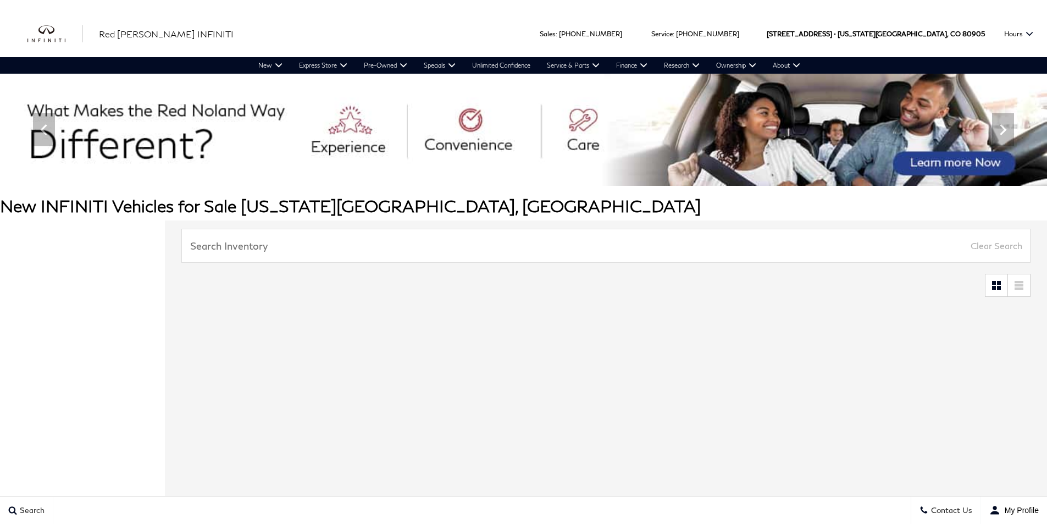 The height and width of the screenshot is (524, 1047). I want to click on span: CO, so click(955, 34).